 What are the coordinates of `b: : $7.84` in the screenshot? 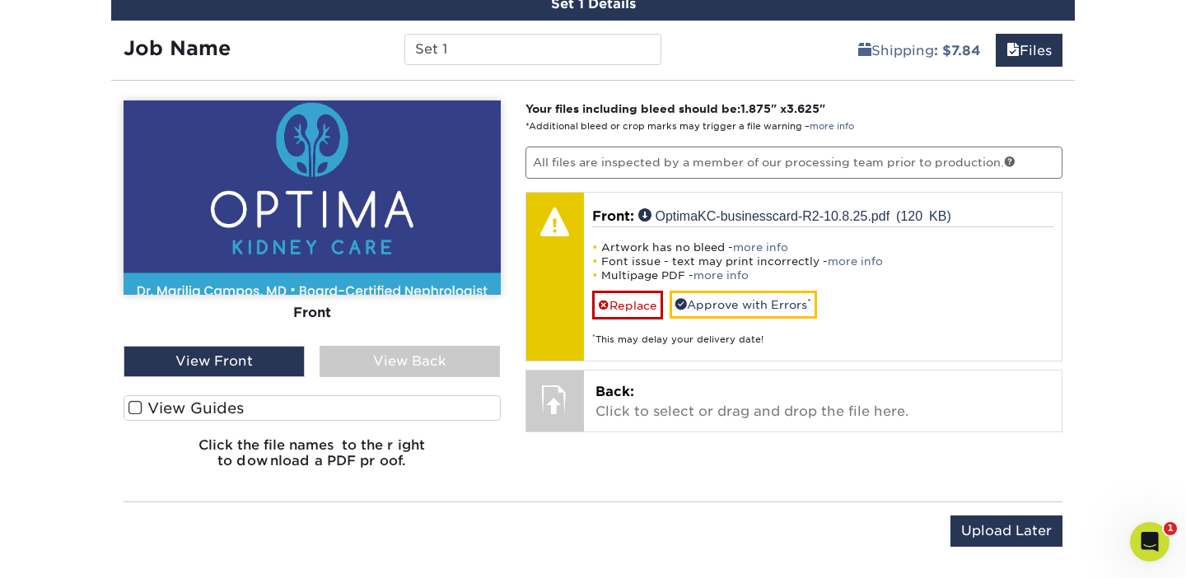 It's located at (957, 50).